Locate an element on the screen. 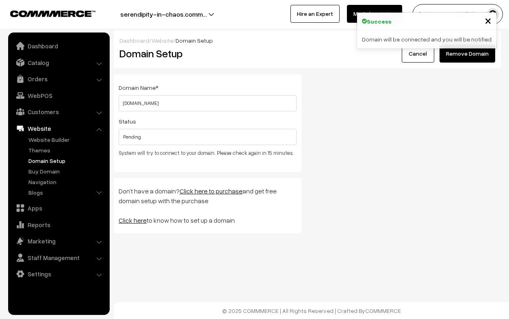 The height and width of the screenshot is (319, 509). footer: © 2025 COMMMERCE | All Rights Reserved | Crafted By is located at coordinates (311, 310).